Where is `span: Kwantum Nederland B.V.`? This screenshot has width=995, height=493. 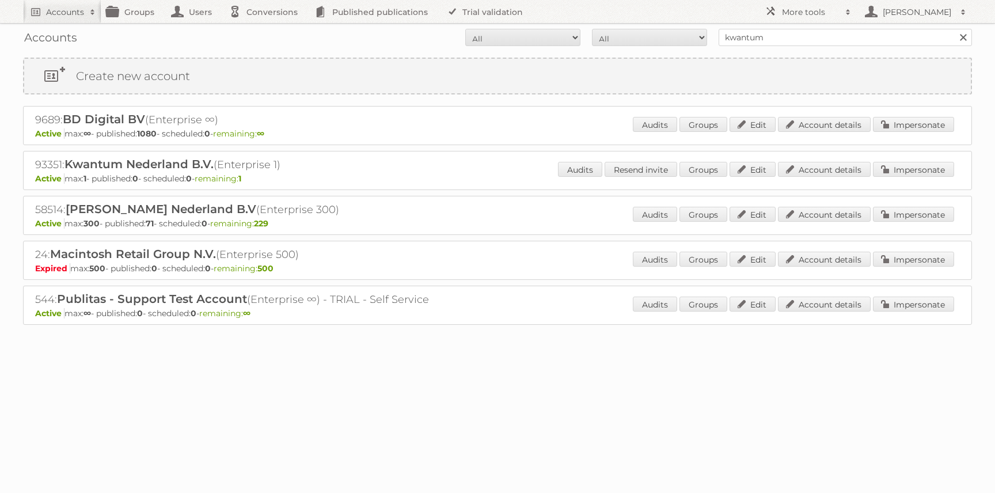
span: Kwantum Nederland B.V. is located at coordinates (139, 164).